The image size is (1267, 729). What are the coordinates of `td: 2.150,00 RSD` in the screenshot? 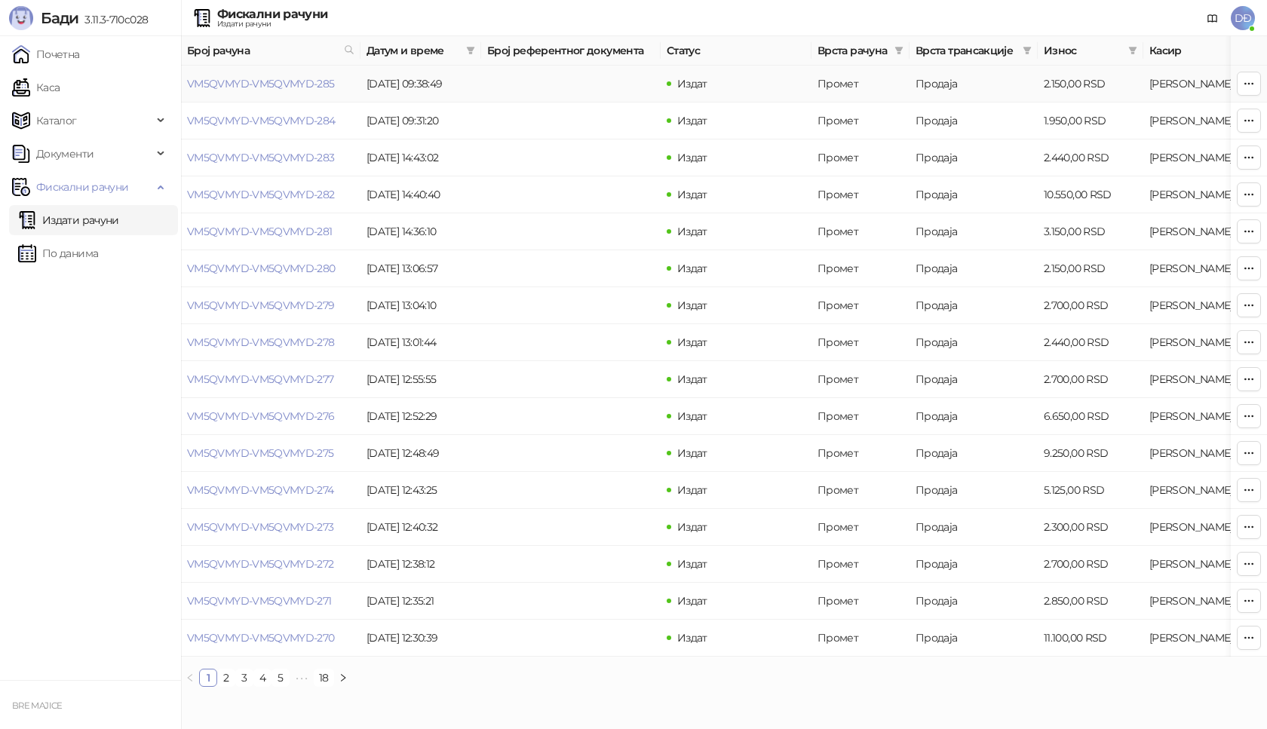 It's located at (1090, 84).